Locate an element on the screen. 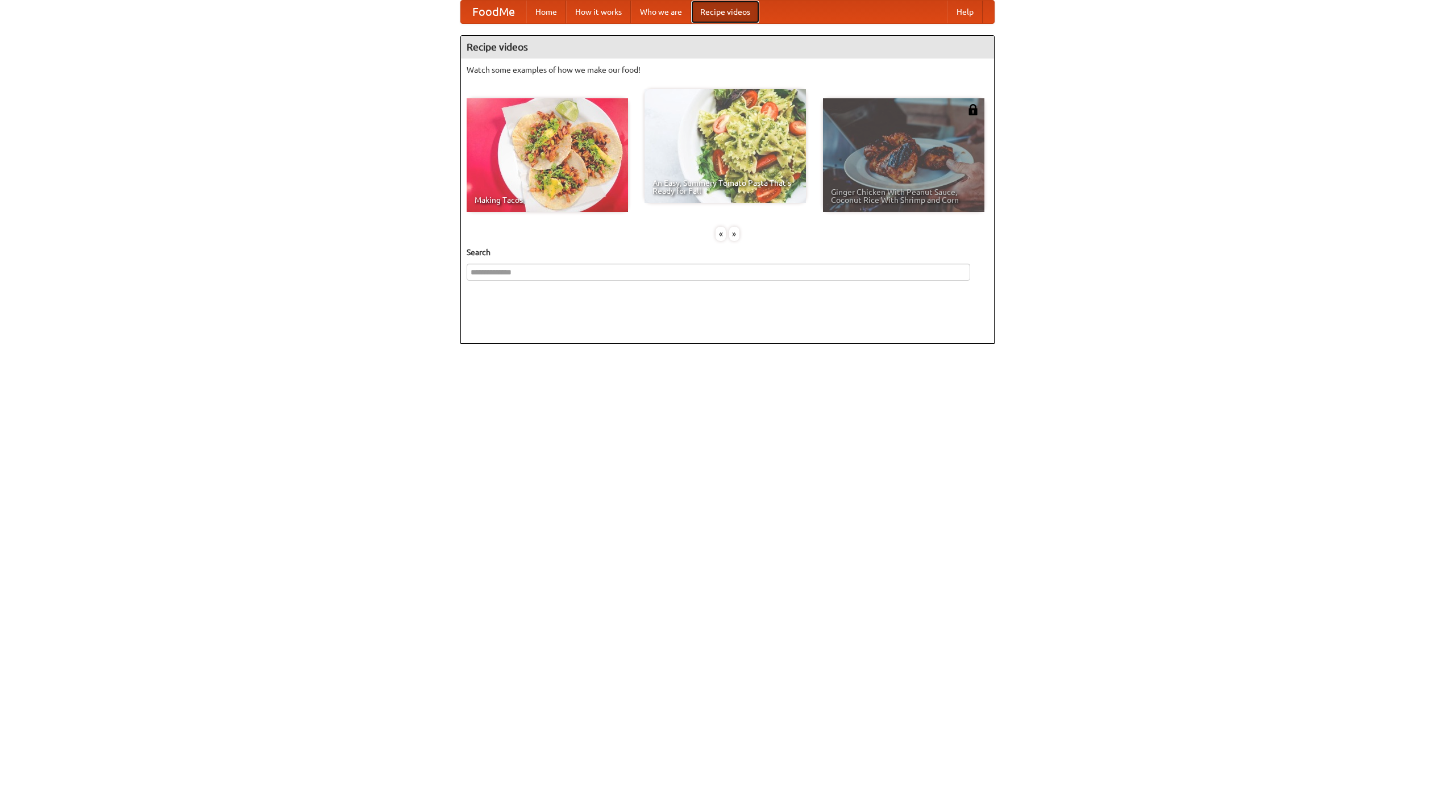  a: Who we are is located at coordinates (661, 12).